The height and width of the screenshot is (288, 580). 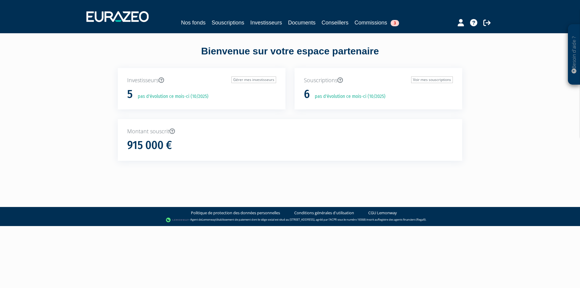 I want to click on a: Politique de protection des données personnelles, so click(x=235, y=213).